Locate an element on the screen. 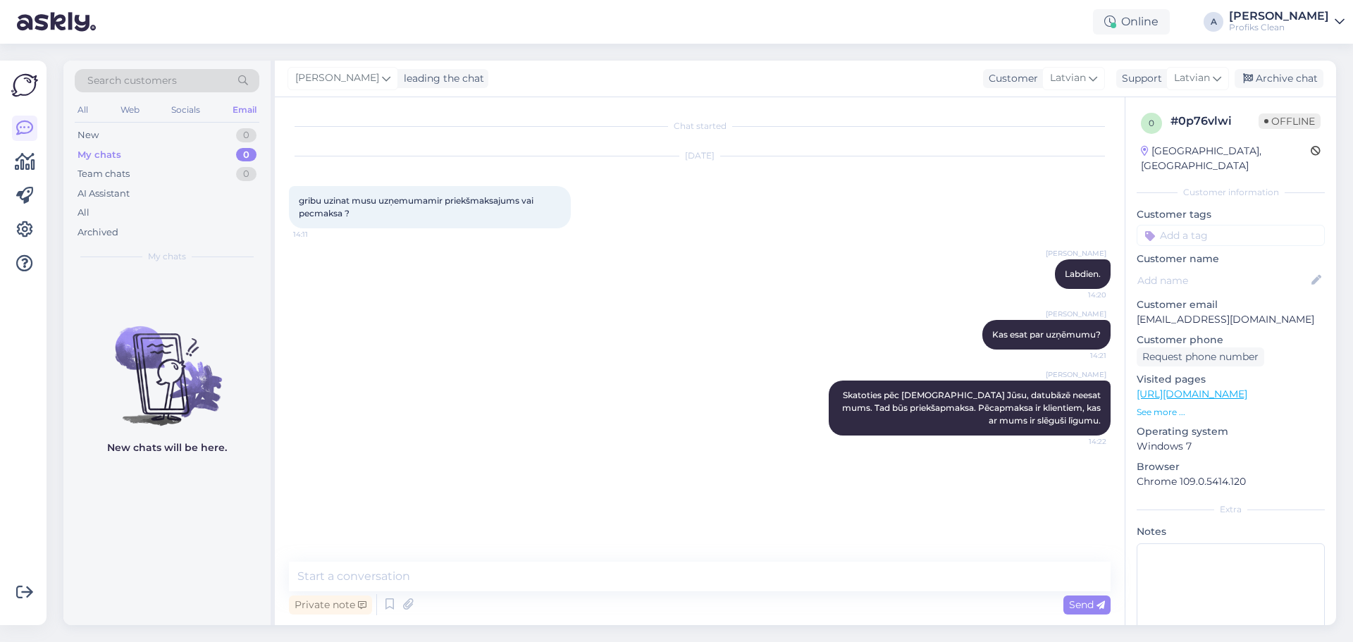 This screenshot has width=1353, height=642. span: 14:21 is located at coordinates (1080, 355).